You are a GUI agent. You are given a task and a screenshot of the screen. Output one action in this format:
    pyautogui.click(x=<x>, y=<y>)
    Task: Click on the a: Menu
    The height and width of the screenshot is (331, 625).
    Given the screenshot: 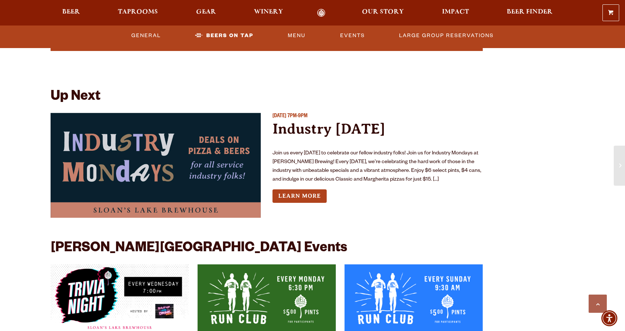 What is the action you would take?
    pyautogui.click(x=297, y=36)
    